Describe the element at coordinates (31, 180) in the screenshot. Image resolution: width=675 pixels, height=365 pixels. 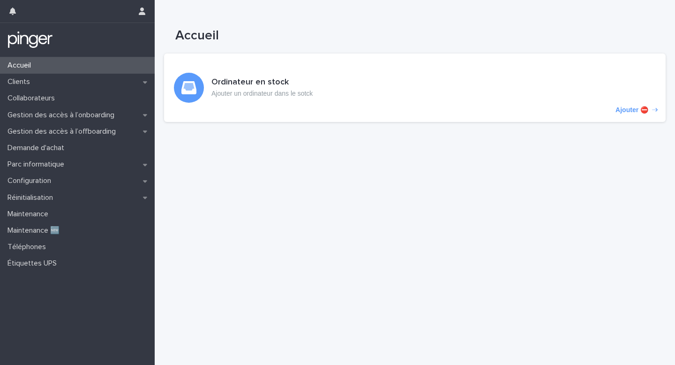
I see `p: Configuration` at that location.